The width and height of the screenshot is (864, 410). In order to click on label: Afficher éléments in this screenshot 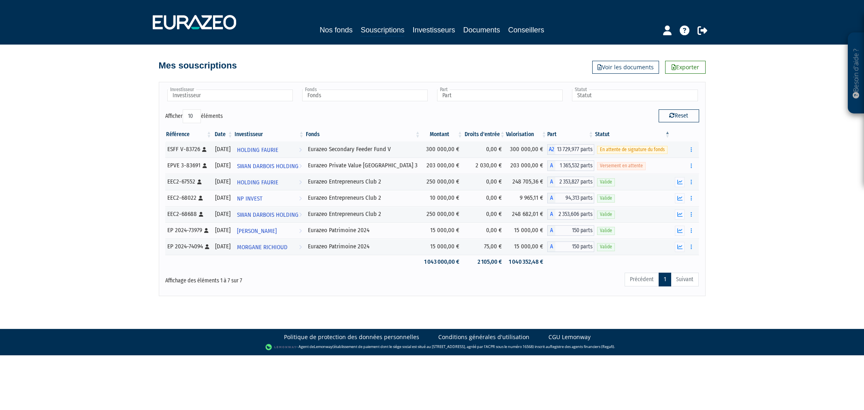, I will do `click(194, 116)`.